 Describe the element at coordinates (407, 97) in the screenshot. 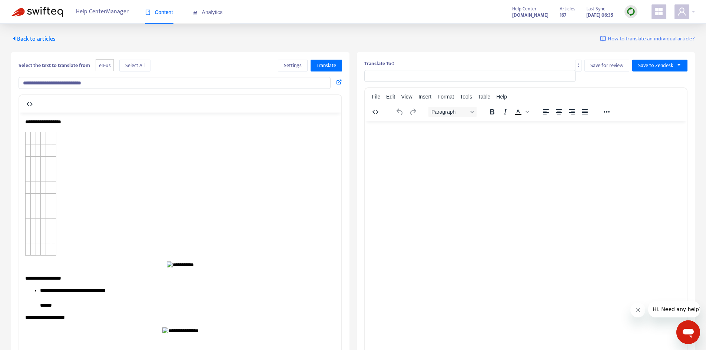

I see `span: View` at that location.